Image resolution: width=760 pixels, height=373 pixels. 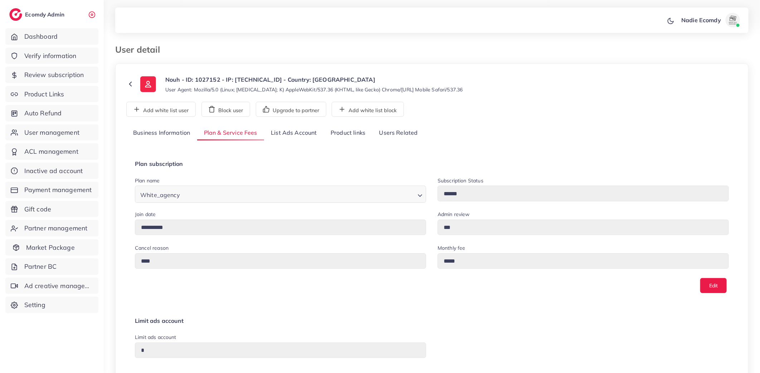 I want to click on span: Gift code, so click(x=38, y=209).